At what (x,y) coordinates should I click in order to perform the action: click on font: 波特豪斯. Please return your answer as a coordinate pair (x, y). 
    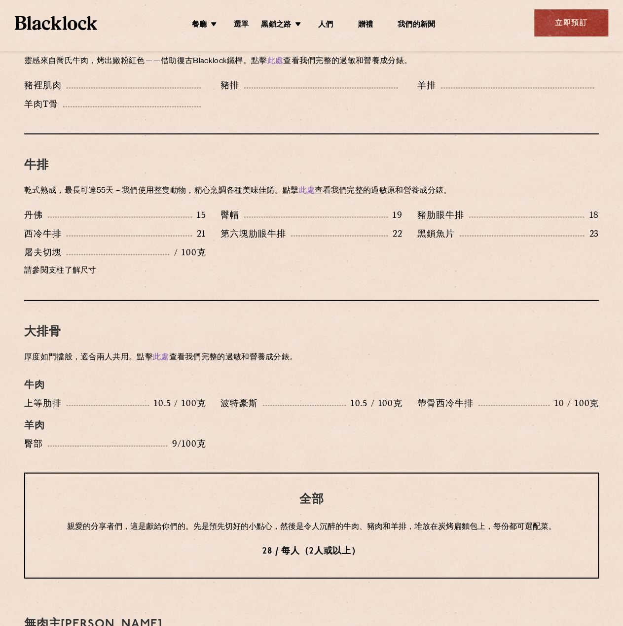
    Looking at the image, I should click on (239, 402).